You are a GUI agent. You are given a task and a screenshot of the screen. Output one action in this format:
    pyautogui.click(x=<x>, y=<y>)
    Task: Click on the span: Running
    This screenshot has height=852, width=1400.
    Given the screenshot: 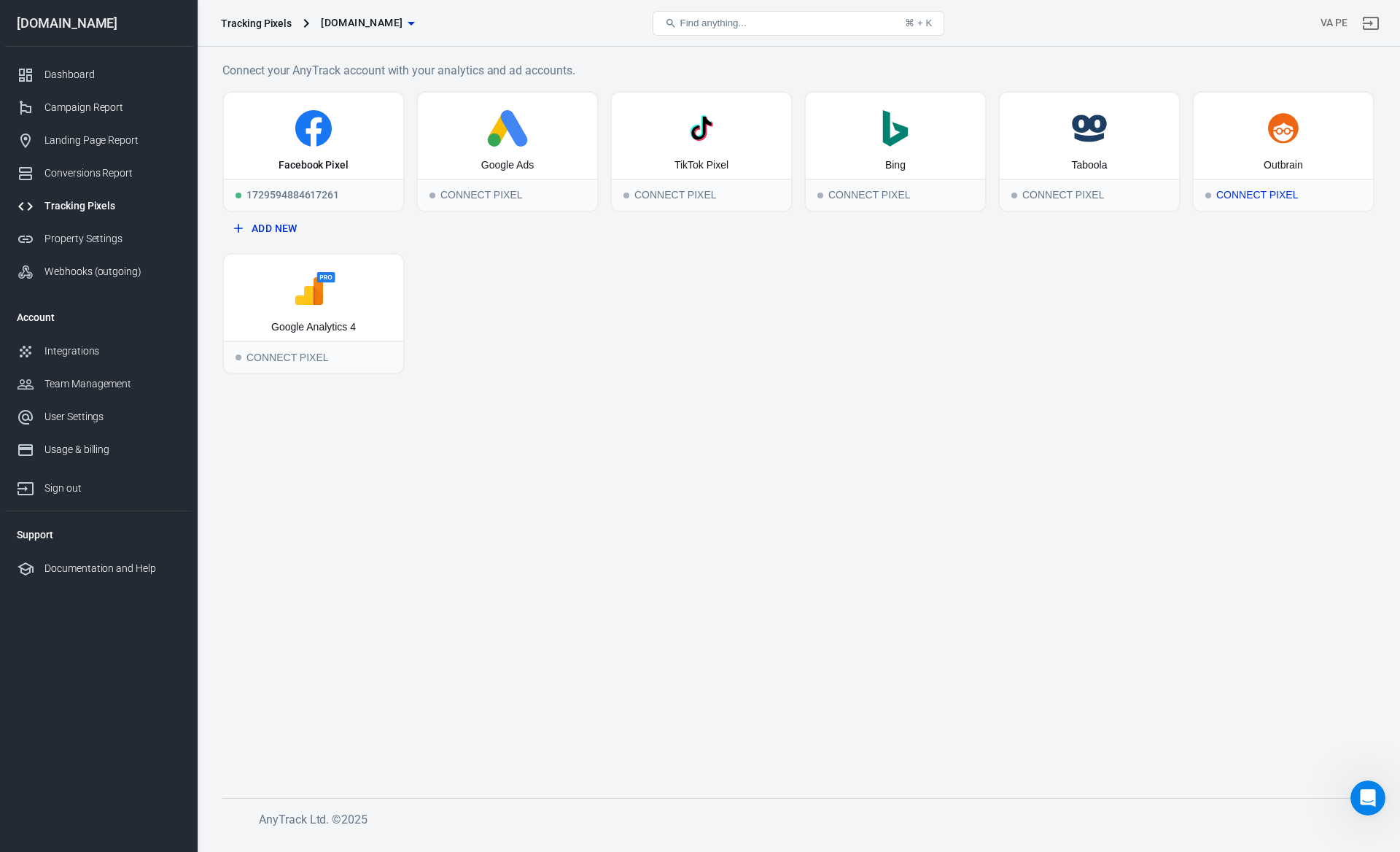 What is the action you would take?
    pyautogui.click(x=239, y=195)
    